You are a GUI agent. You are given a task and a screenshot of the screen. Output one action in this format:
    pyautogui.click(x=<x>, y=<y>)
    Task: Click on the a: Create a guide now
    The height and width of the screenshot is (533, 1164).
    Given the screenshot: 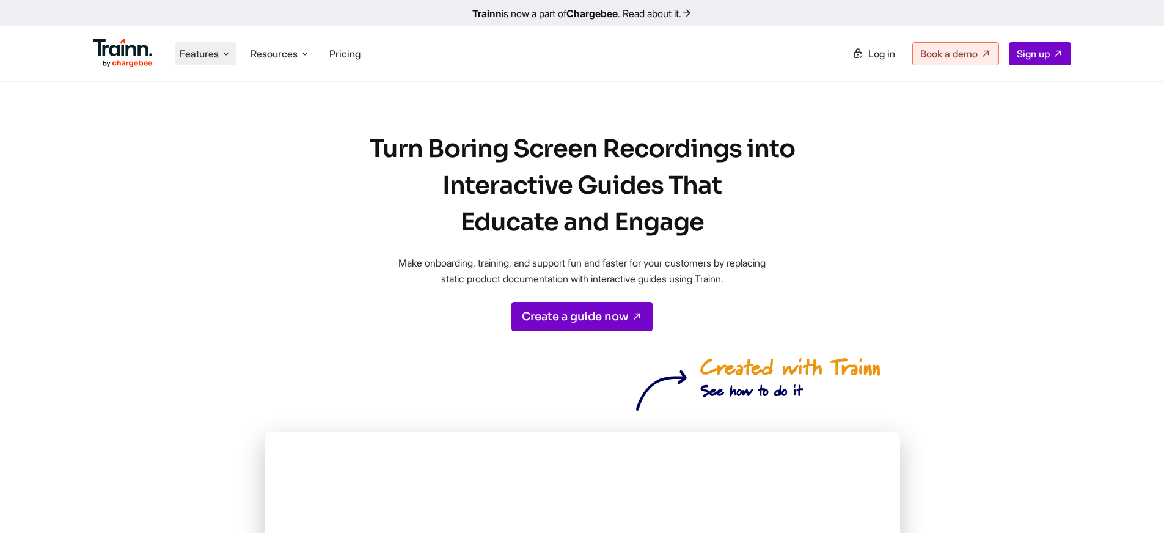 What is the action you would take?
    pyautogui.click(x=582, y=316)
    